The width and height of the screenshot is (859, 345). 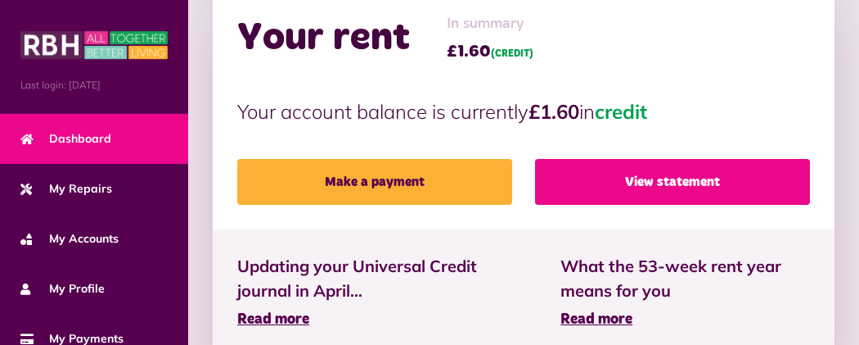 What do you see at coordinates (323, 38) in the screenshot?
I see `h2: Your rent` at bounding box center [323, 38].